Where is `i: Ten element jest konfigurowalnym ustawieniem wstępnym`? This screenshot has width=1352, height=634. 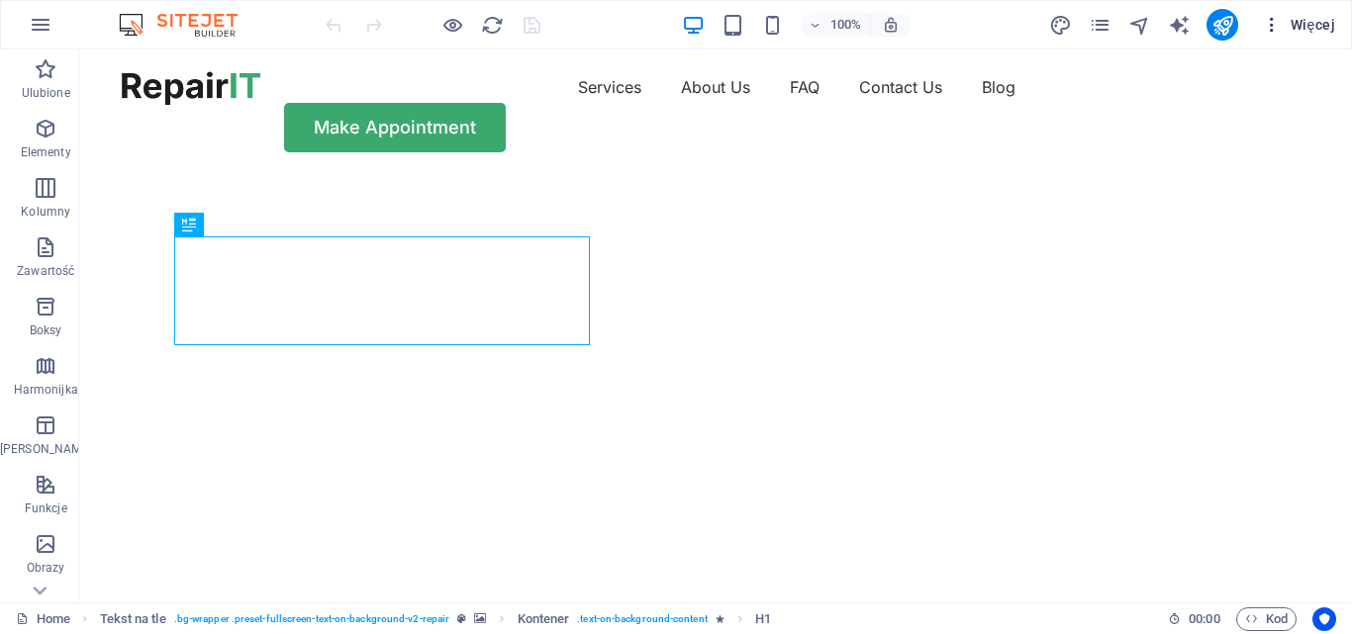
i: Ten element jest konfigurowalnym ustawieniem wstępnym is located at coordinates (461, 618).